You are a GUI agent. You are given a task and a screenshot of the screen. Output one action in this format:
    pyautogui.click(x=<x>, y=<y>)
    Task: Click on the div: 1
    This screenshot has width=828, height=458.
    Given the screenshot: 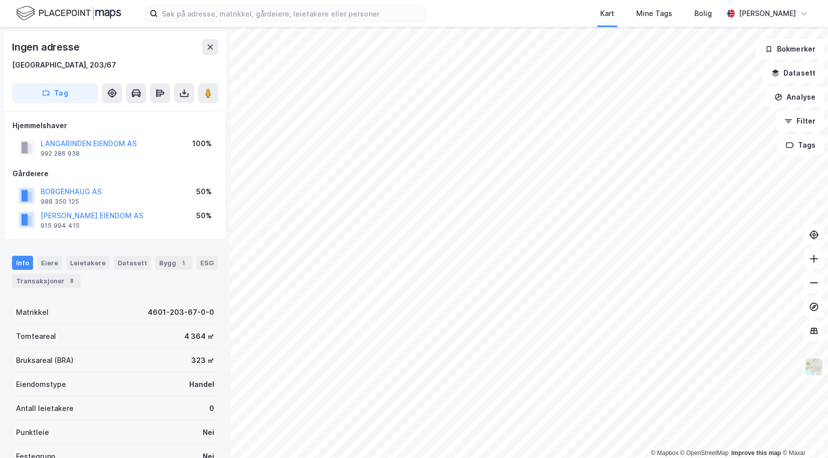 What is the action you would take?
    pyautogui.click(x=183, y=263)
    